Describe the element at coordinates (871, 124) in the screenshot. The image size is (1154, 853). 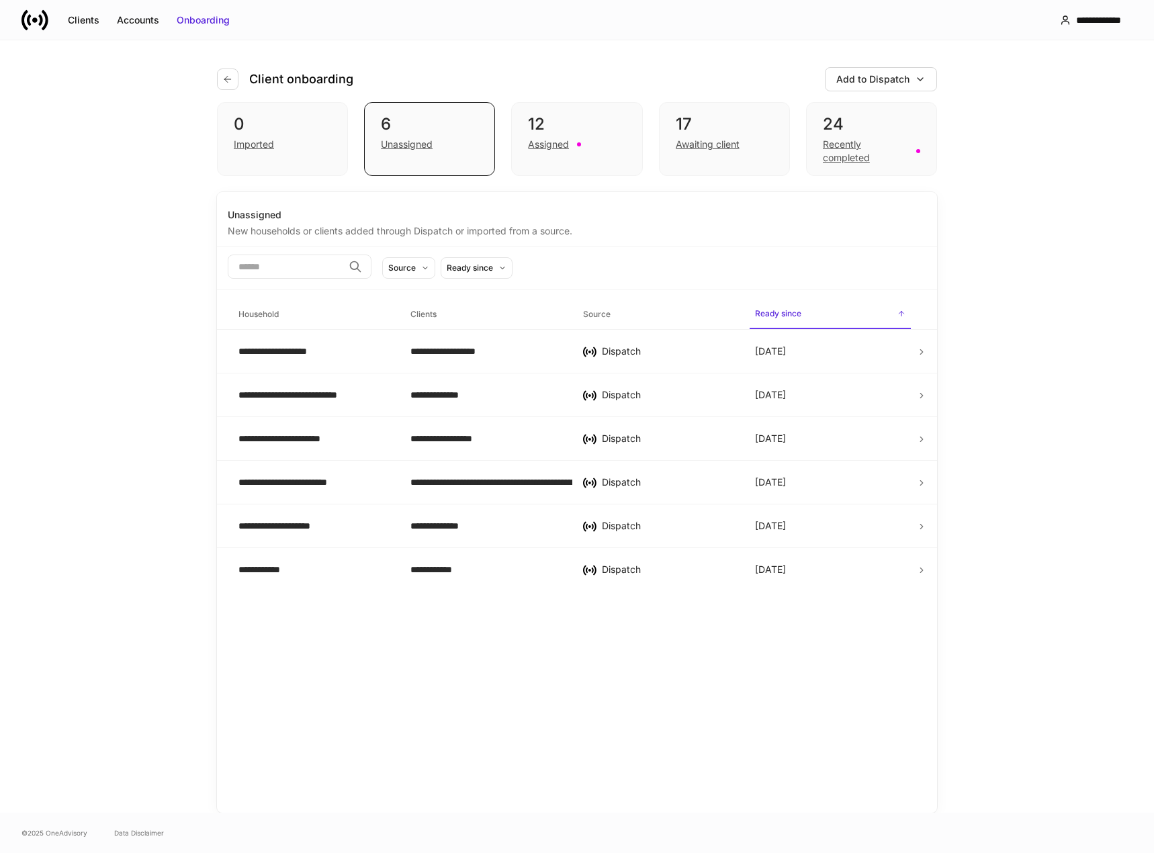
I see `div: 24` at that location.